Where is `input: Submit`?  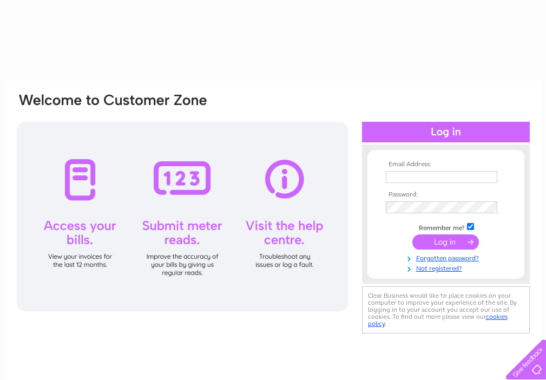 input: Submit is located at coordinates (446, 242).